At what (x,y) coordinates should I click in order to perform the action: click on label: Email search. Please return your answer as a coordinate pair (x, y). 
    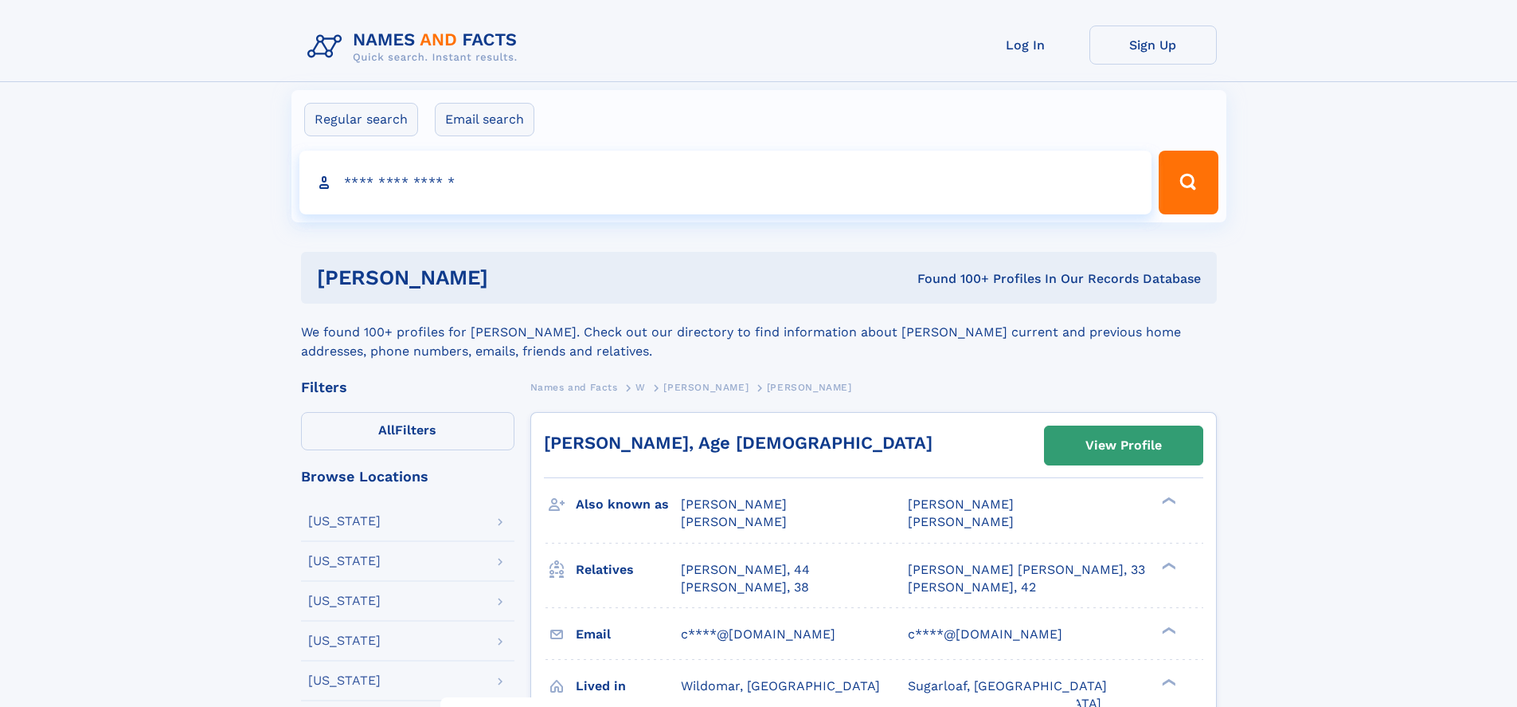
    Looking at the image, I should click on (484, 119).